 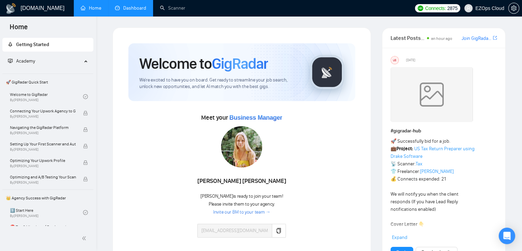 I want to click on span: 👑 Agency Success with GigRadar, so click(x=48, y=198).